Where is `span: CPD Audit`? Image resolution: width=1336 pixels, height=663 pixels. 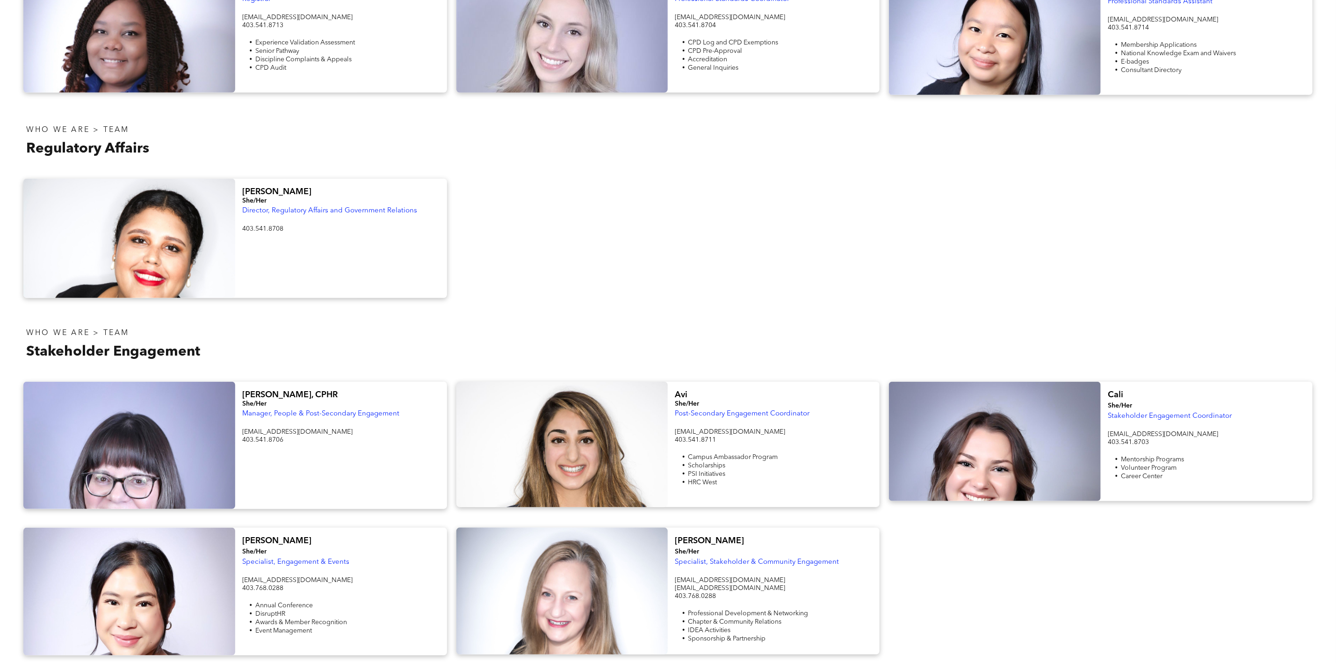 span: CPD Audit is located at coordinates (271, 68).